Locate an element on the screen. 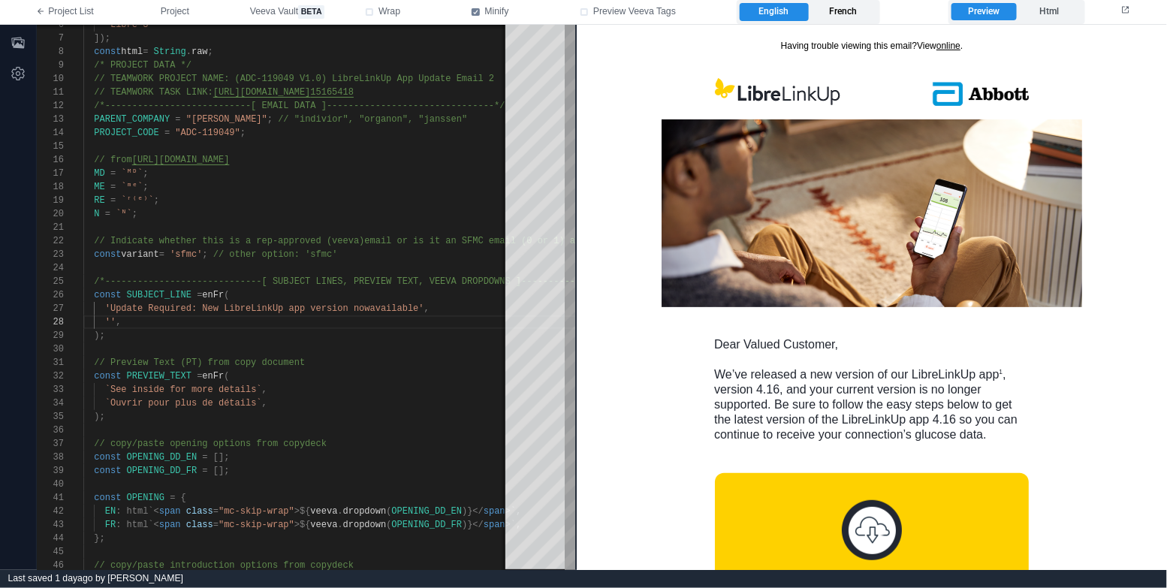 This screenshot has width=1167, height=588. span: PARENT_COMPANY is located at coordinates (131, 119).